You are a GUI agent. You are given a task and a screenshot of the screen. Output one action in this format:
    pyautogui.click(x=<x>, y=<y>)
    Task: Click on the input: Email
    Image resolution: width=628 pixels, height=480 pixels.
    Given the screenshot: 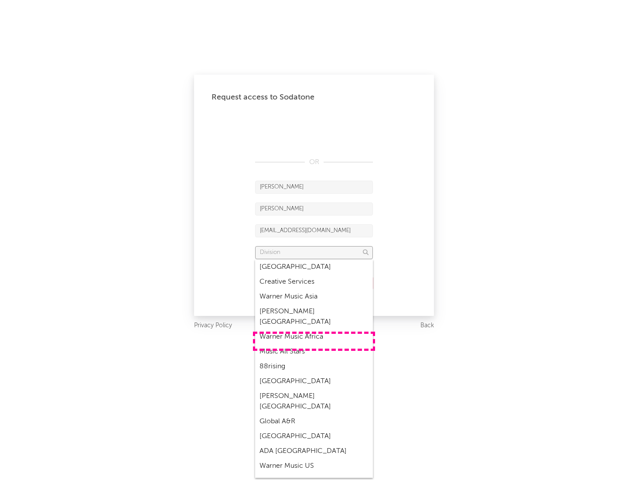 What is the action you would take?
    pyautogui.click(x=314, y=231)
    